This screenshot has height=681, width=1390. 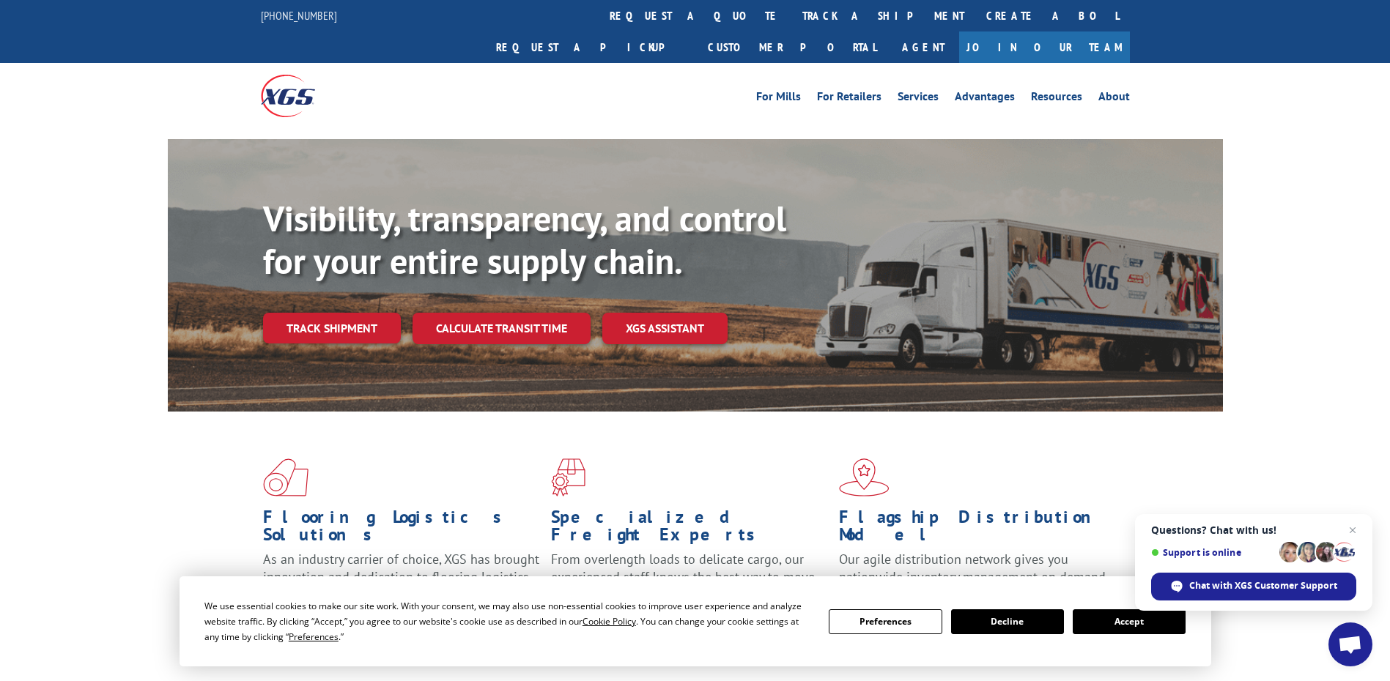 I want to click on a: Calculate transit time, so click(x=501, y=328).